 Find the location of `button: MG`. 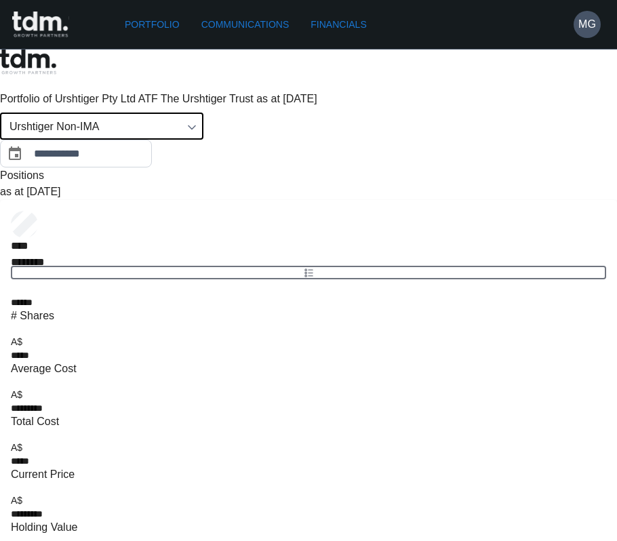

button: MG is located at coordinates (588, 24).